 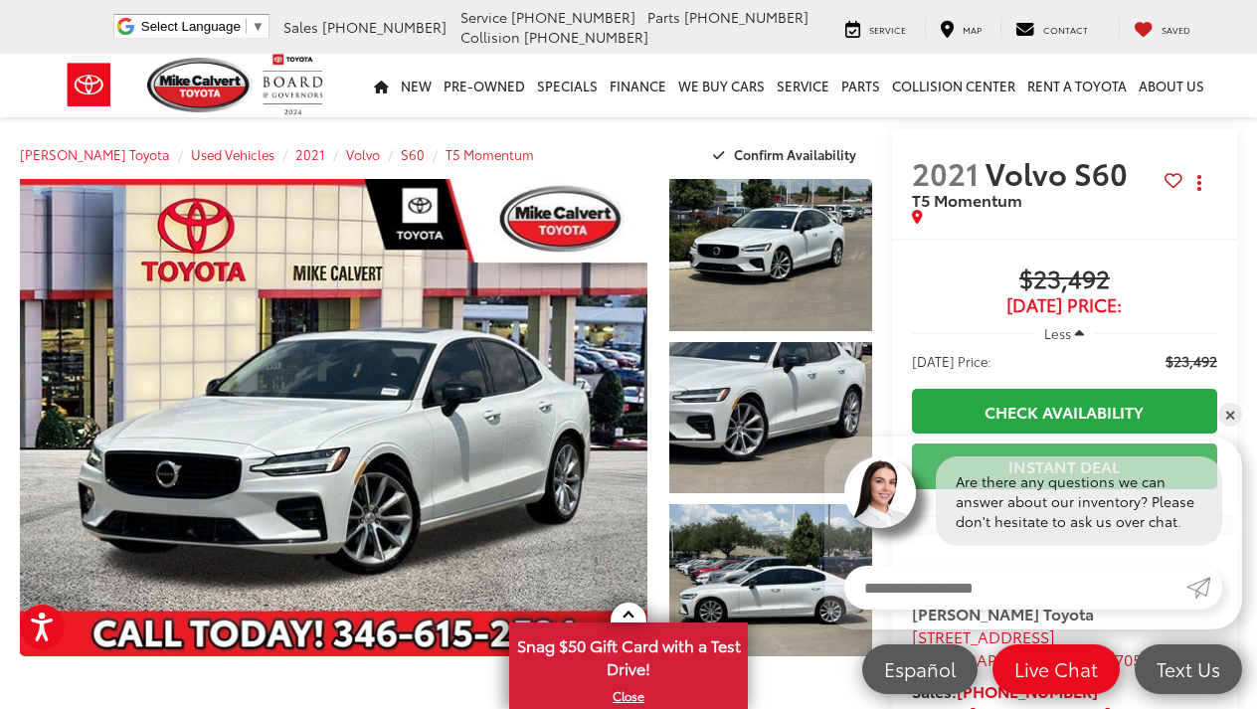 I want to click on span: Map, so click(x=972, y=29).